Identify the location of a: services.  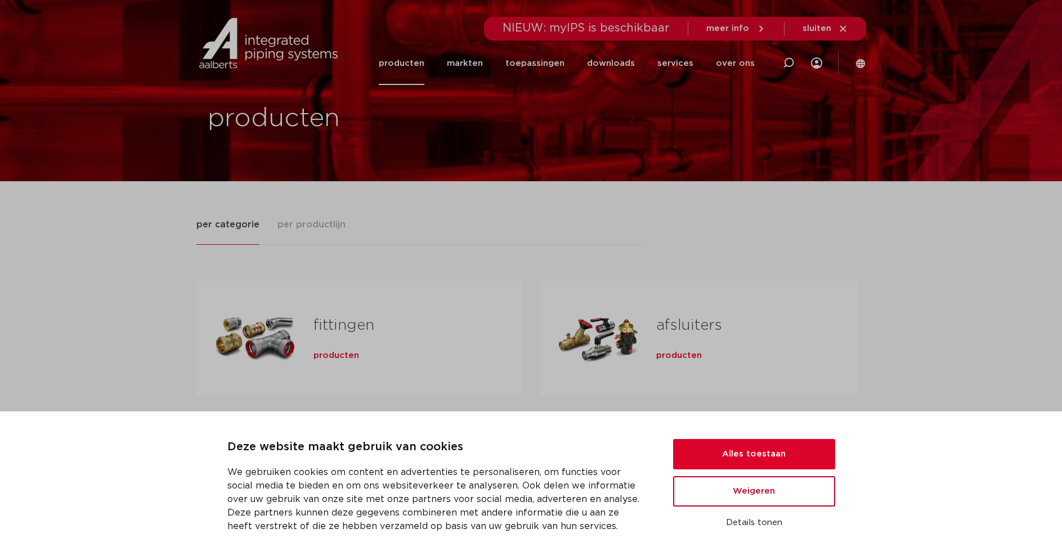
(675, 63).